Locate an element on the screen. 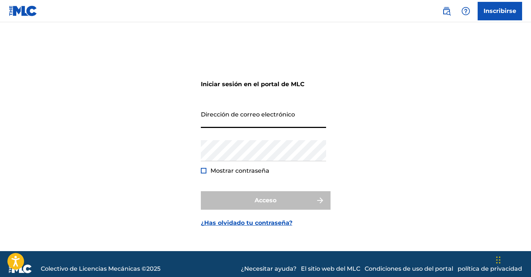 The width and height of the screenshot is (531, 277). img: ayuda is located at coordinates (466, 11).